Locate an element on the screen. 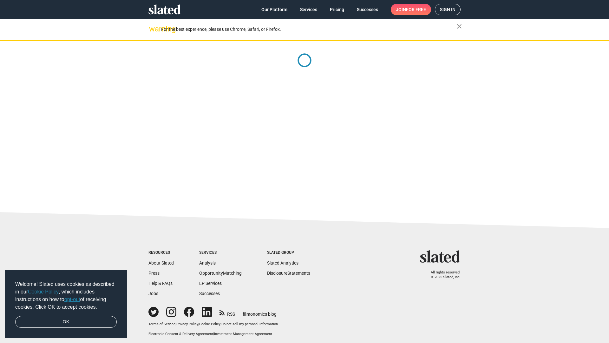 The height and width of the screenshot is (343, 609). a: Joinfor free is located at coordinates (411, 10).